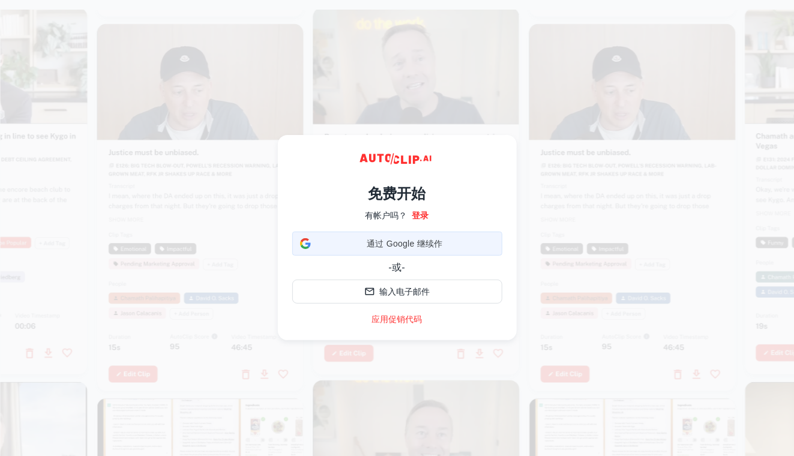  I want to click on a: 应用促销代码, so click(398, 319).